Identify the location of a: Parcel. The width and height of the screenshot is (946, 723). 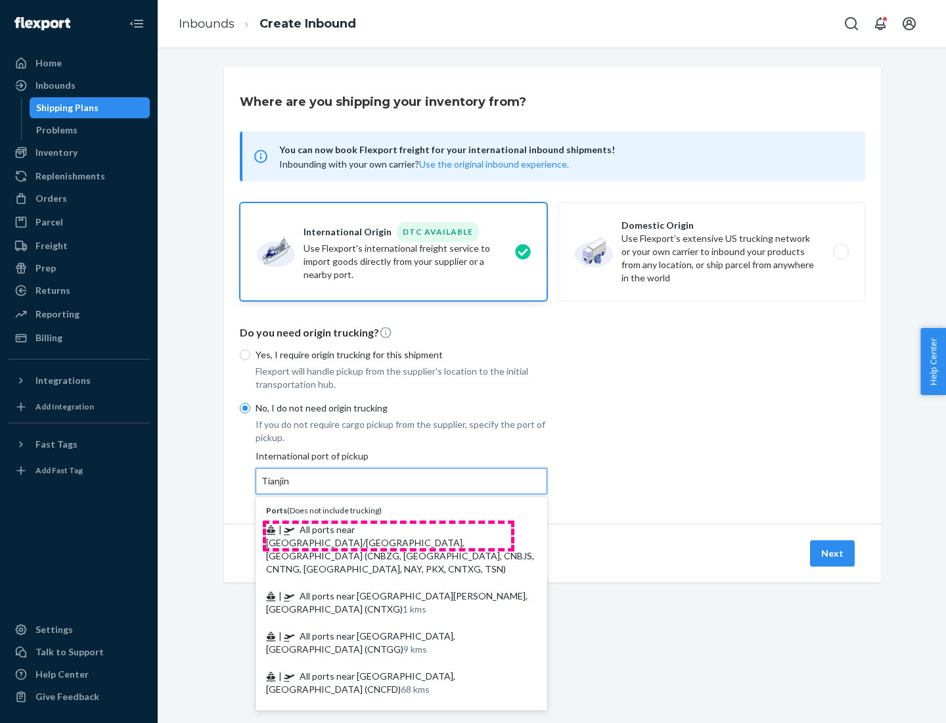
(79, 222).